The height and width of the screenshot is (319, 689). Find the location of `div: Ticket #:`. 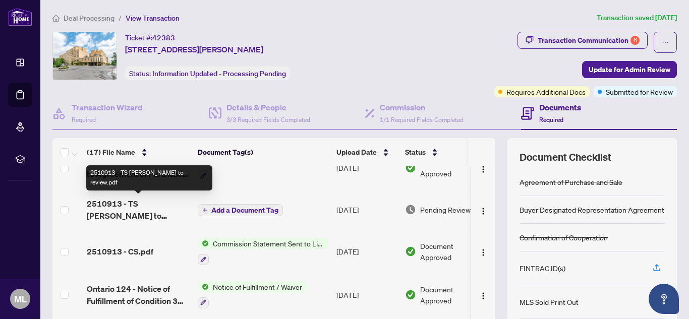

div: Ticket #: is located at coordinates (150, 37).